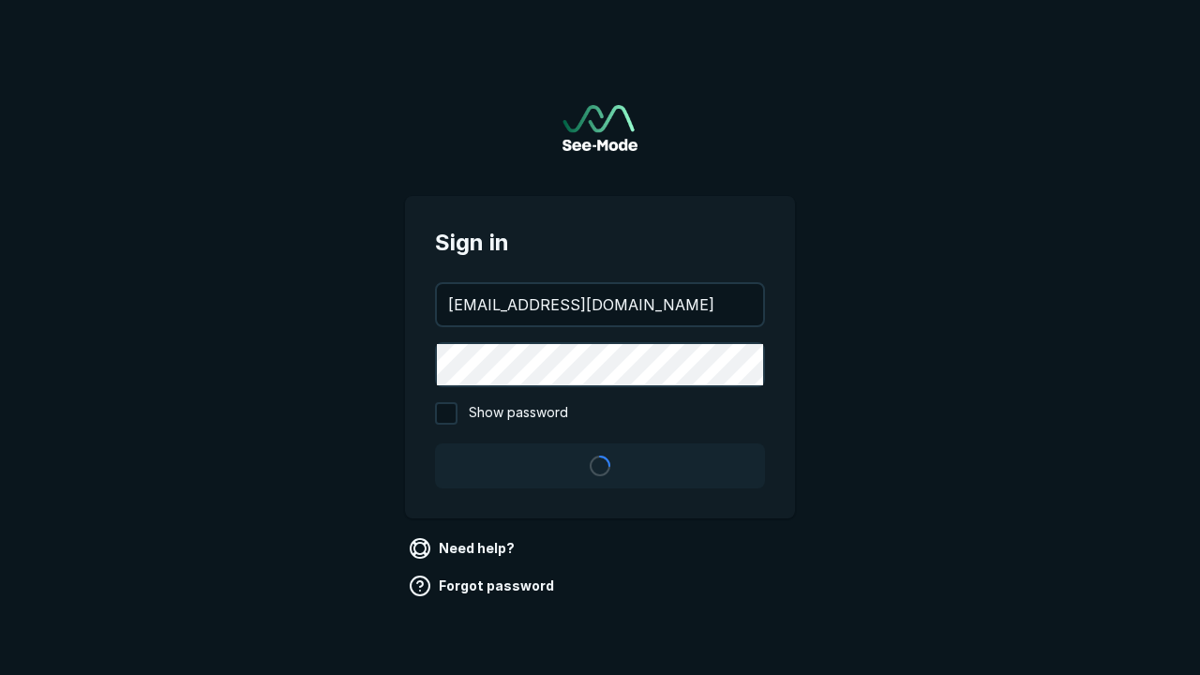 This screenshot has height=675, width=1200. What do you see at coordinates (600, 243) in the screenshot?
I see `span: Sign in` at bounding box center [600, 243].